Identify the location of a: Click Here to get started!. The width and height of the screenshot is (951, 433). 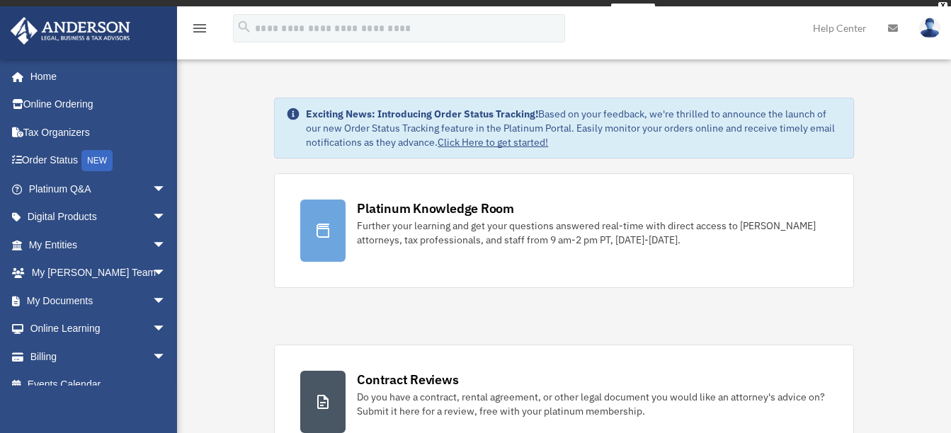
(493, 142).